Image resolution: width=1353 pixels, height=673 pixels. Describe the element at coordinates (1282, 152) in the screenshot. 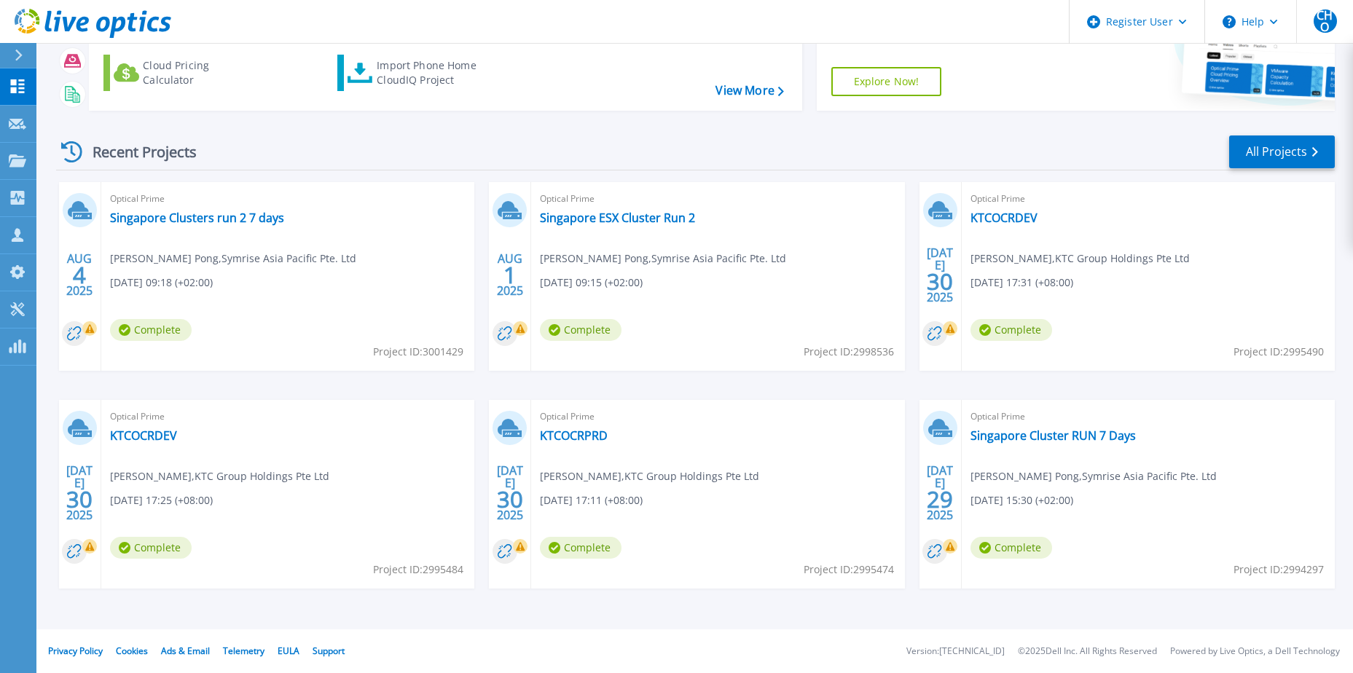

I see `a: All Projects` at that location.